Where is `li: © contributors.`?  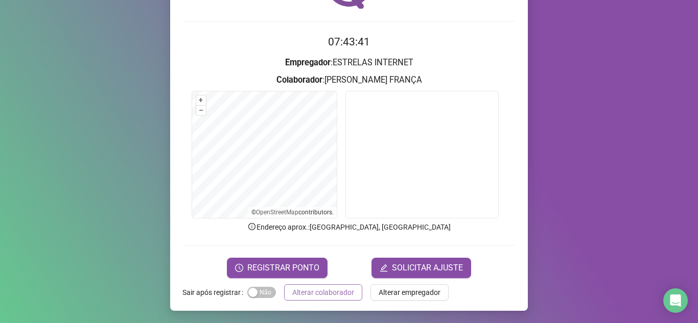 li: © contributors. is located at coordinates (292, 213).